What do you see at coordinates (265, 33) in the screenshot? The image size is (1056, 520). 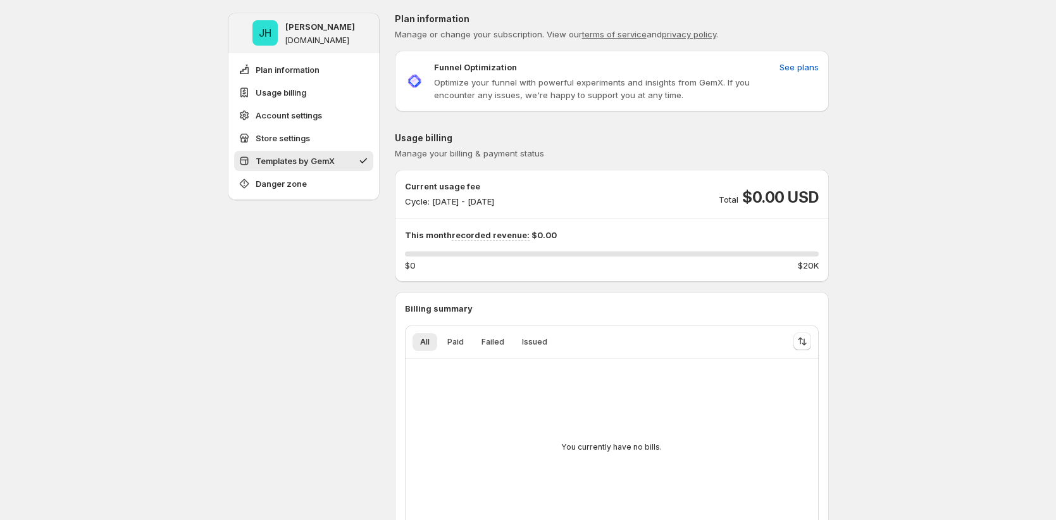 I see `text: JH` at bounding box center [265, 33].